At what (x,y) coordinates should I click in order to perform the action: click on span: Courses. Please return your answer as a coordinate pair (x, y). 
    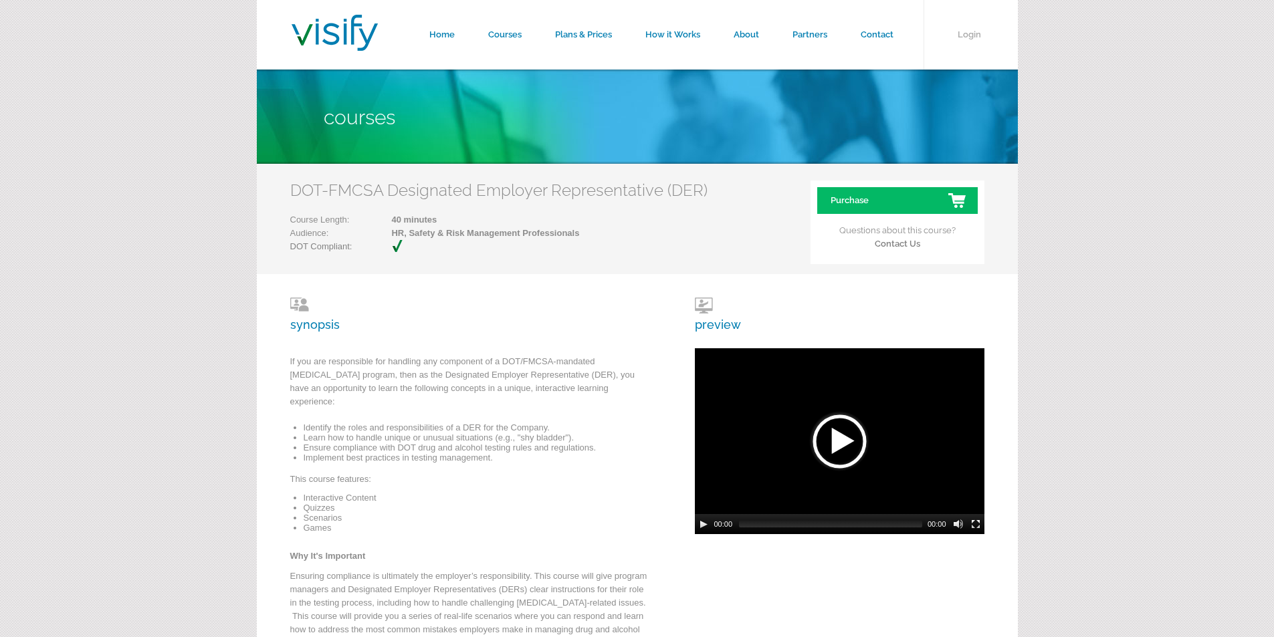
    Looking at the image, I should click on (359, 117).